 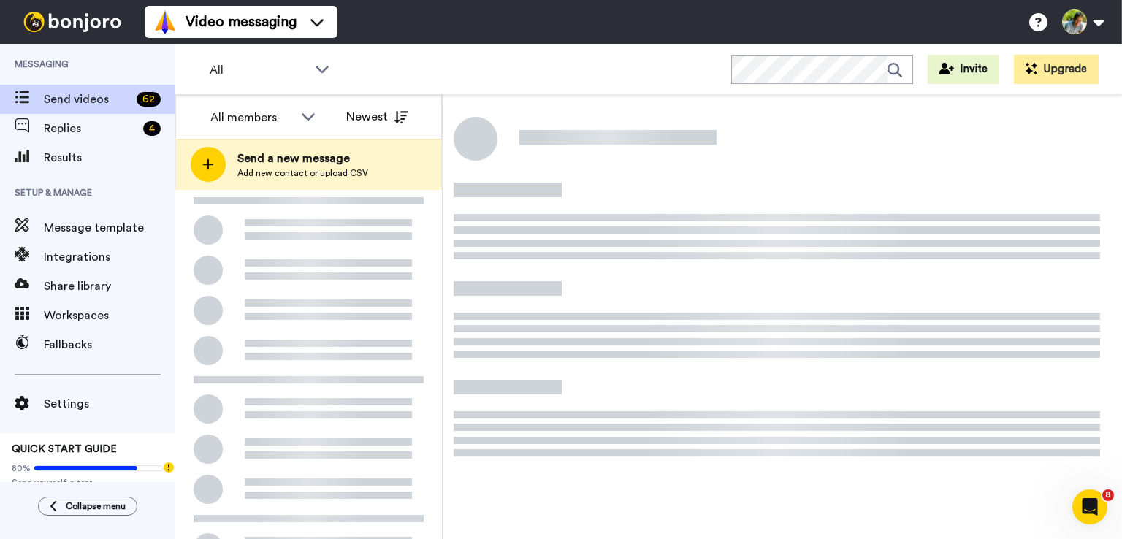 I want to click on img: vm-color.svg, so click(x=165, y=22).